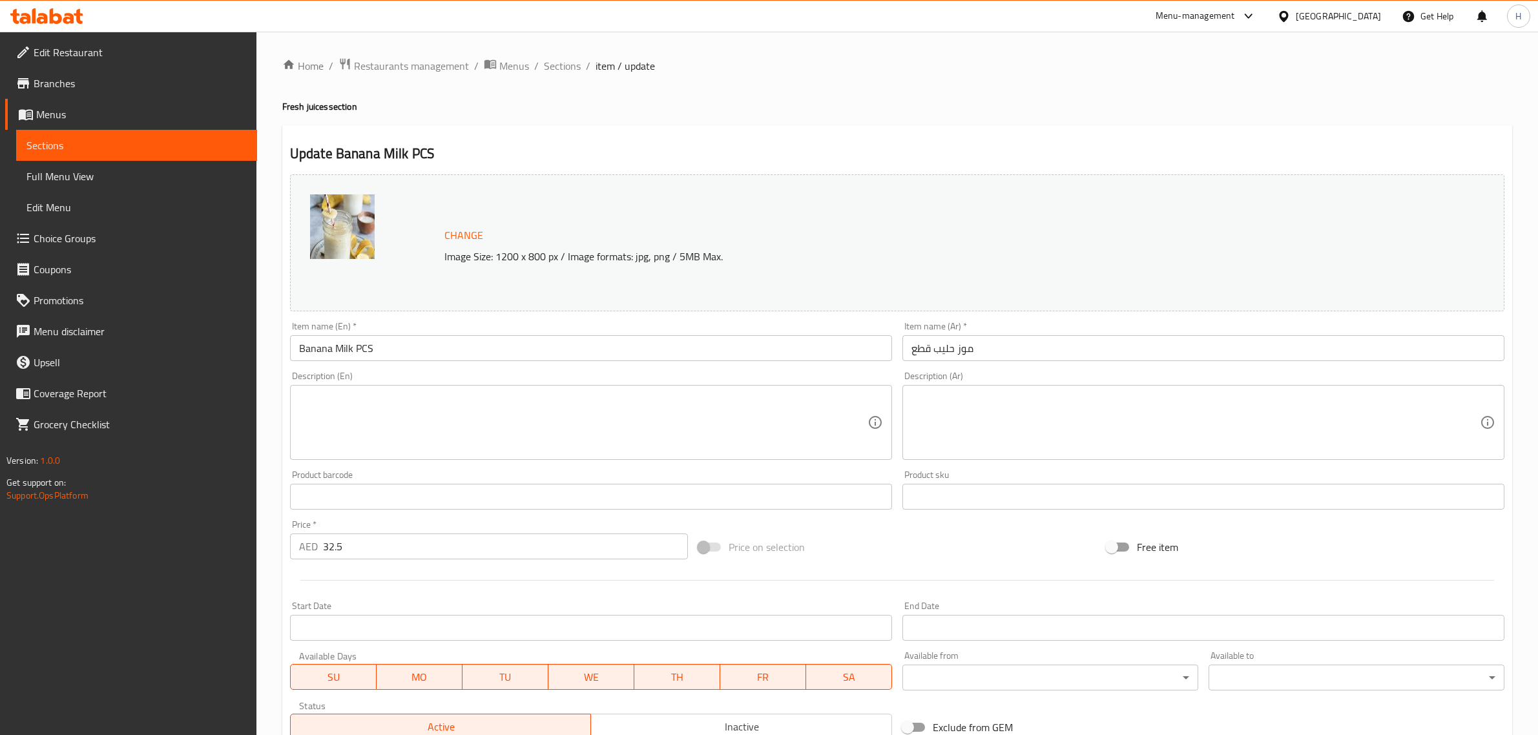  What do you see at coordinates (973, 727) in the screenshot?
I see `span: Exclude from GEM` at bounding box center [973, 727].